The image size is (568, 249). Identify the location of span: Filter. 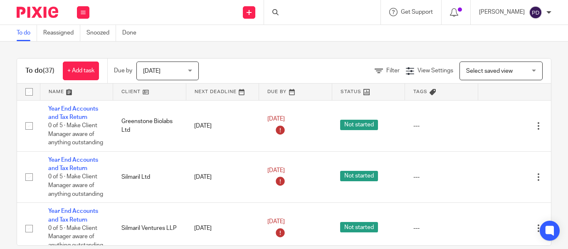
(393, 71).